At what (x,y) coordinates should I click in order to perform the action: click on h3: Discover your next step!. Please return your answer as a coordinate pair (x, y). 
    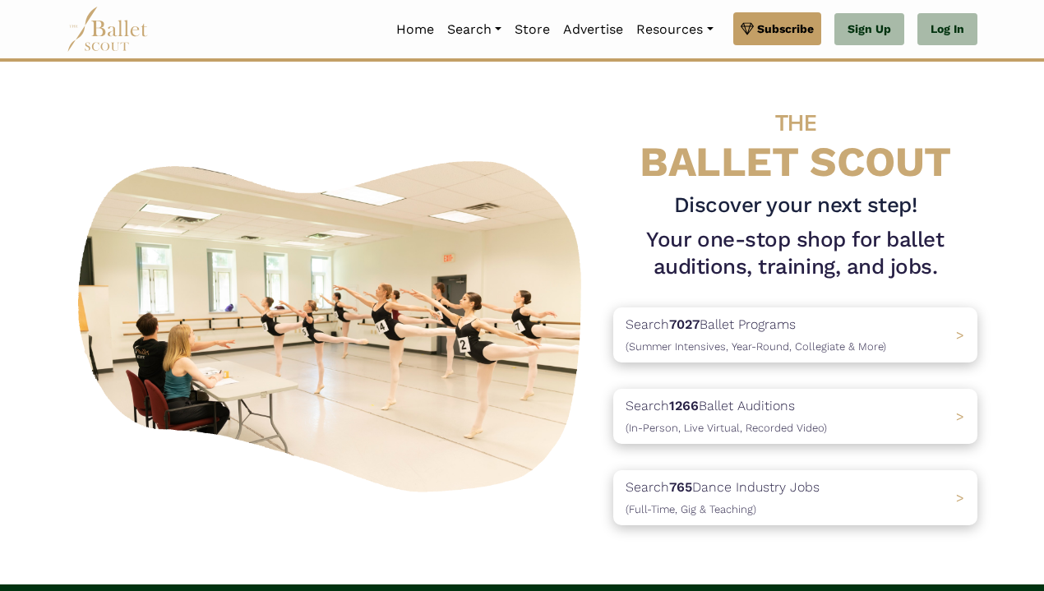
    Looking at the image, I should click on (795, 205).